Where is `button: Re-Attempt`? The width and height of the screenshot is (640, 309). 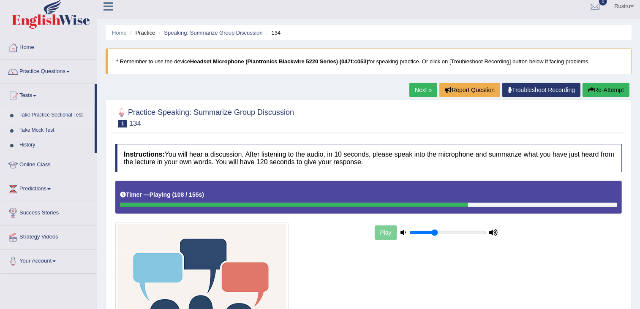 button: Re-Attempt is located at coordinates (605, 90).